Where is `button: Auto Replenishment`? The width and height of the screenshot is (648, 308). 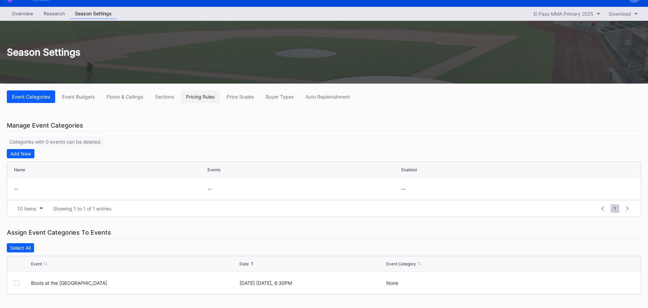
button: Auto Replenishment is located at coordinates (328, 96).